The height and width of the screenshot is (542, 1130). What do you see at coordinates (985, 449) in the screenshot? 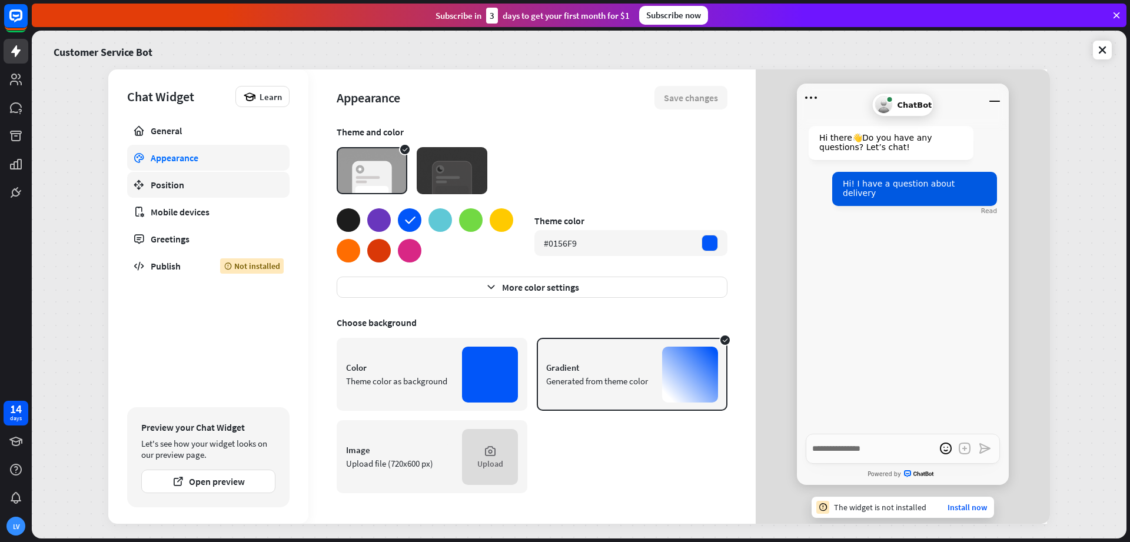
I see `button: Send a message` at bounding box center [985, 449].